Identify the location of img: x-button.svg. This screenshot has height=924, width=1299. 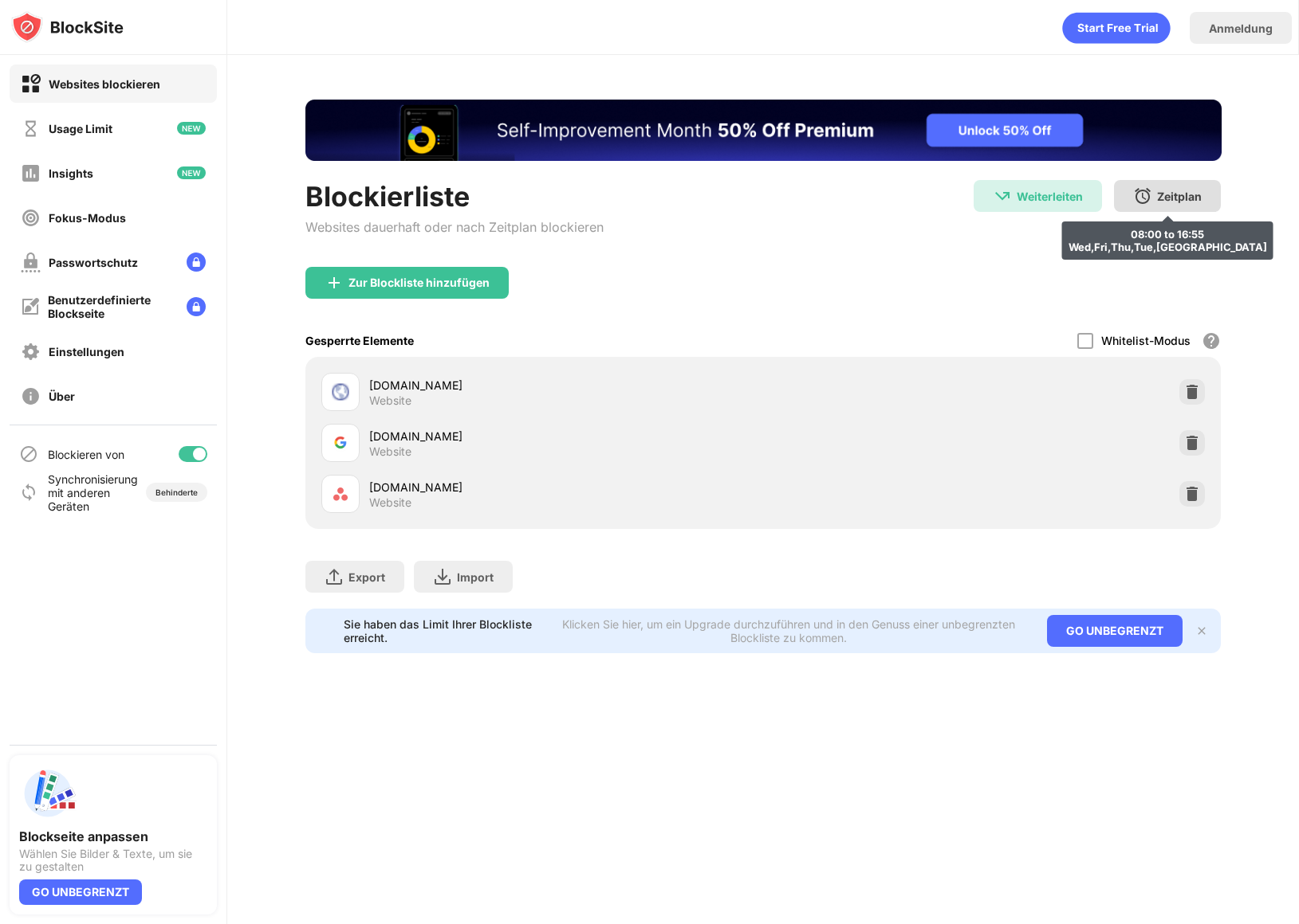
(1201, 631).